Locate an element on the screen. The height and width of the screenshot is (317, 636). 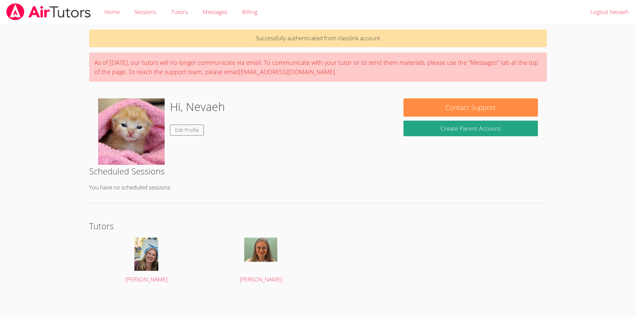
h2: Tutors is located at coordinates (318, 226).